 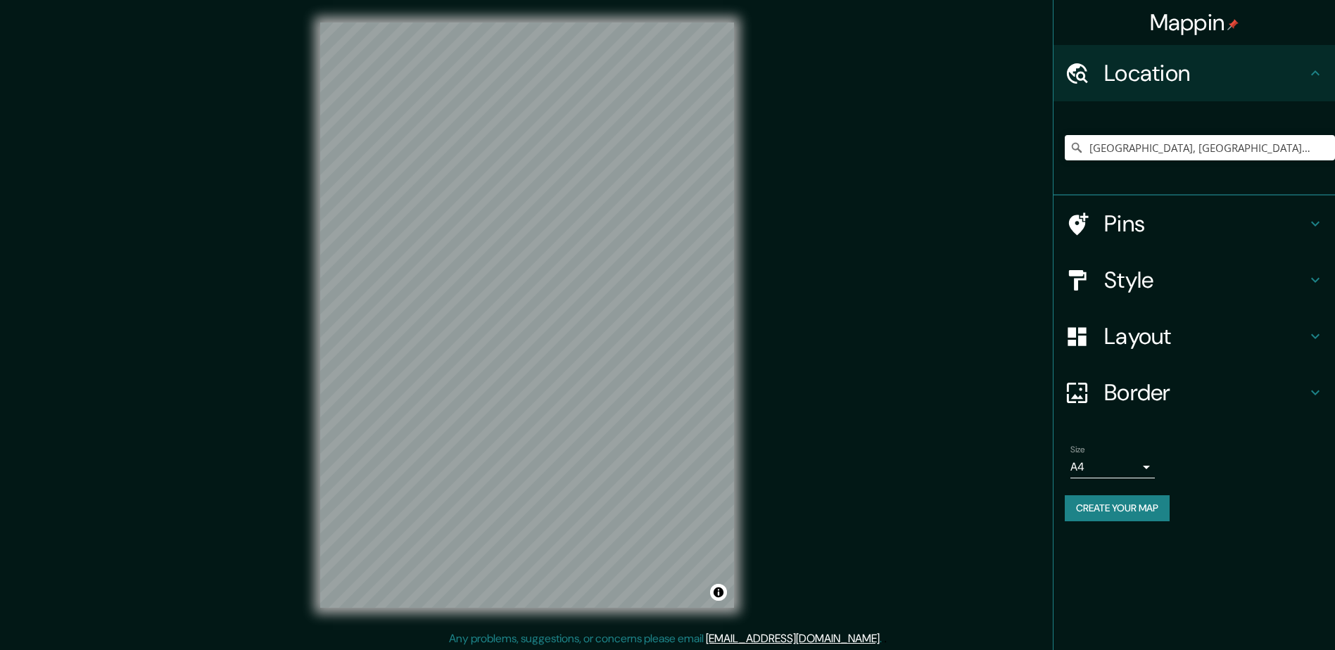 I want to click on button: Create your map, so click(x=1116, y=508).